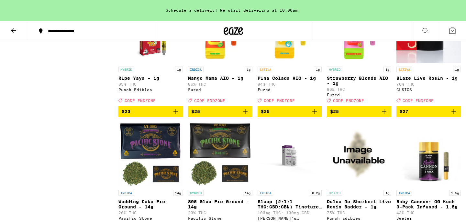 The height and width of the screenshot is (222, 466). What do you see at coordinates (290, 84) in the screenshot?
I see `p: 84% THC` at bounding box center [290, 84].